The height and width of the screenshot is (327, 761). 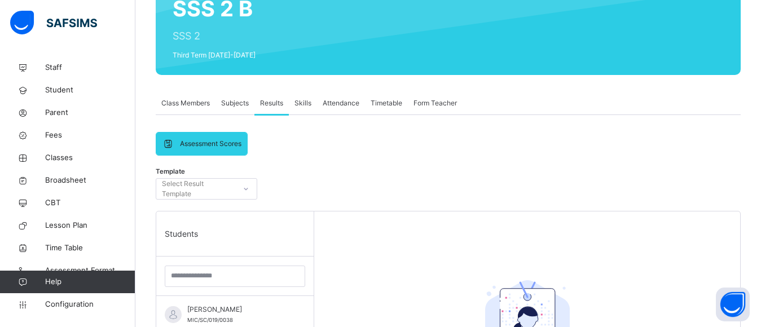 I want to click on img: safsims, so click(x=54, y=23).